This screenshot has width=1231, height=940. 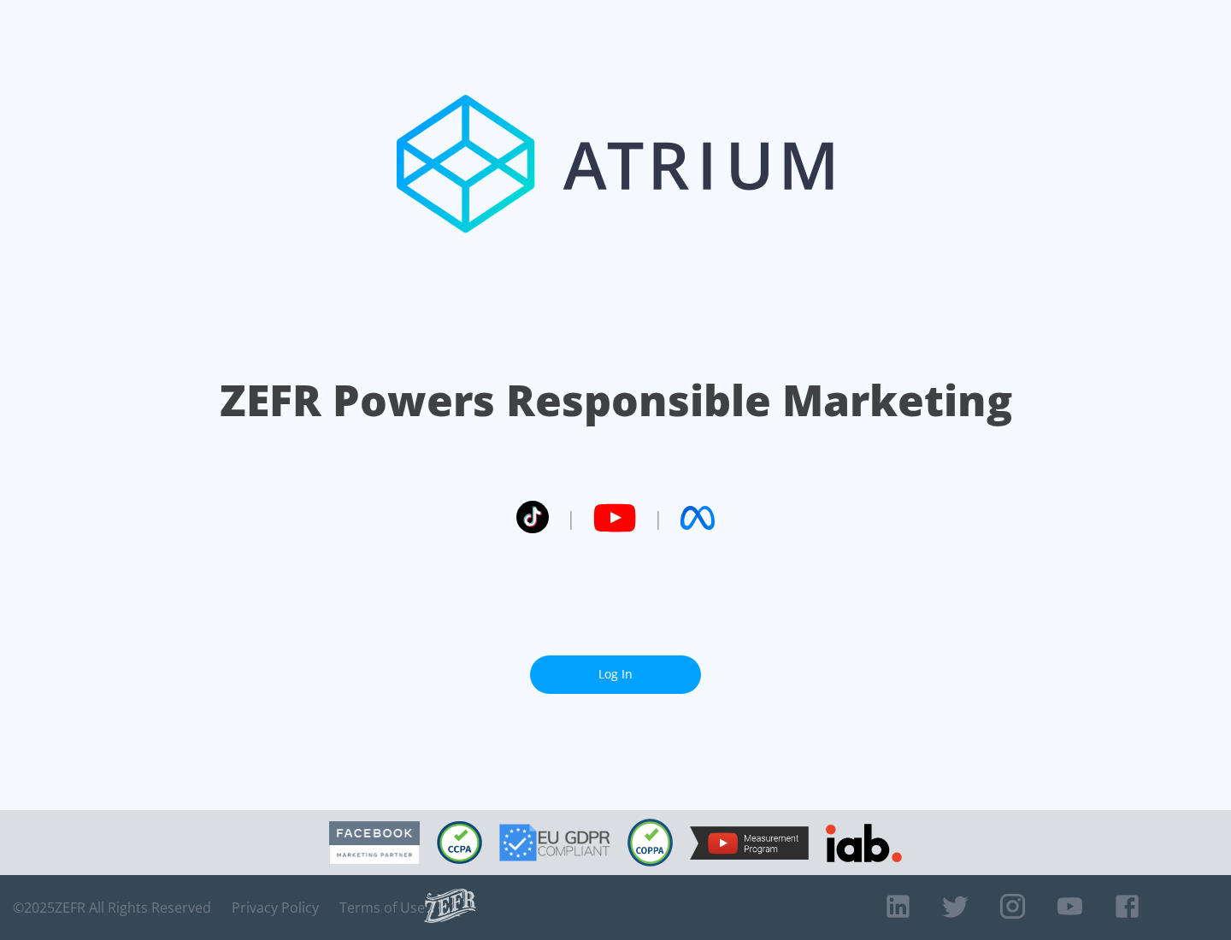 I want to click on img: Facebook Marketing Partner, so click(x=374, y=843).